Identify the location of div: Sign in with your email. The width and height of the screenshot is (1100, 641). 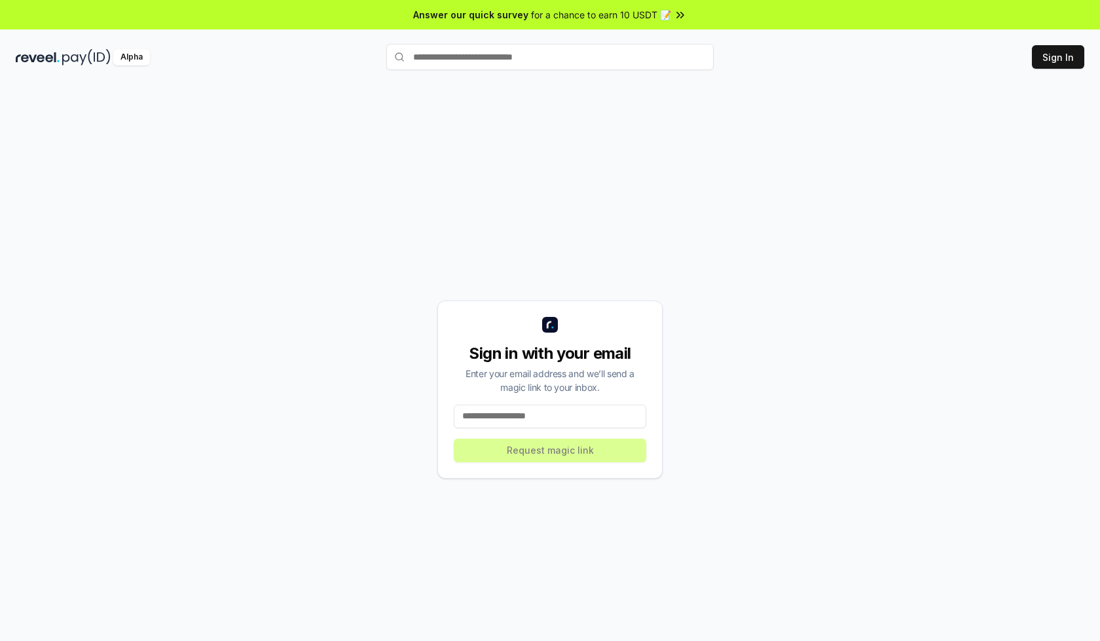
(550, 354).